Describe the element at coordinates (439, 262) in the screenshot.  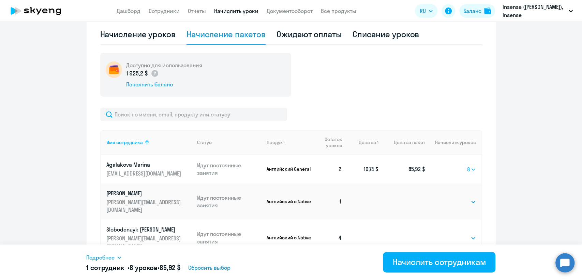
I see `button: Начислить сотрудникам` at that location.